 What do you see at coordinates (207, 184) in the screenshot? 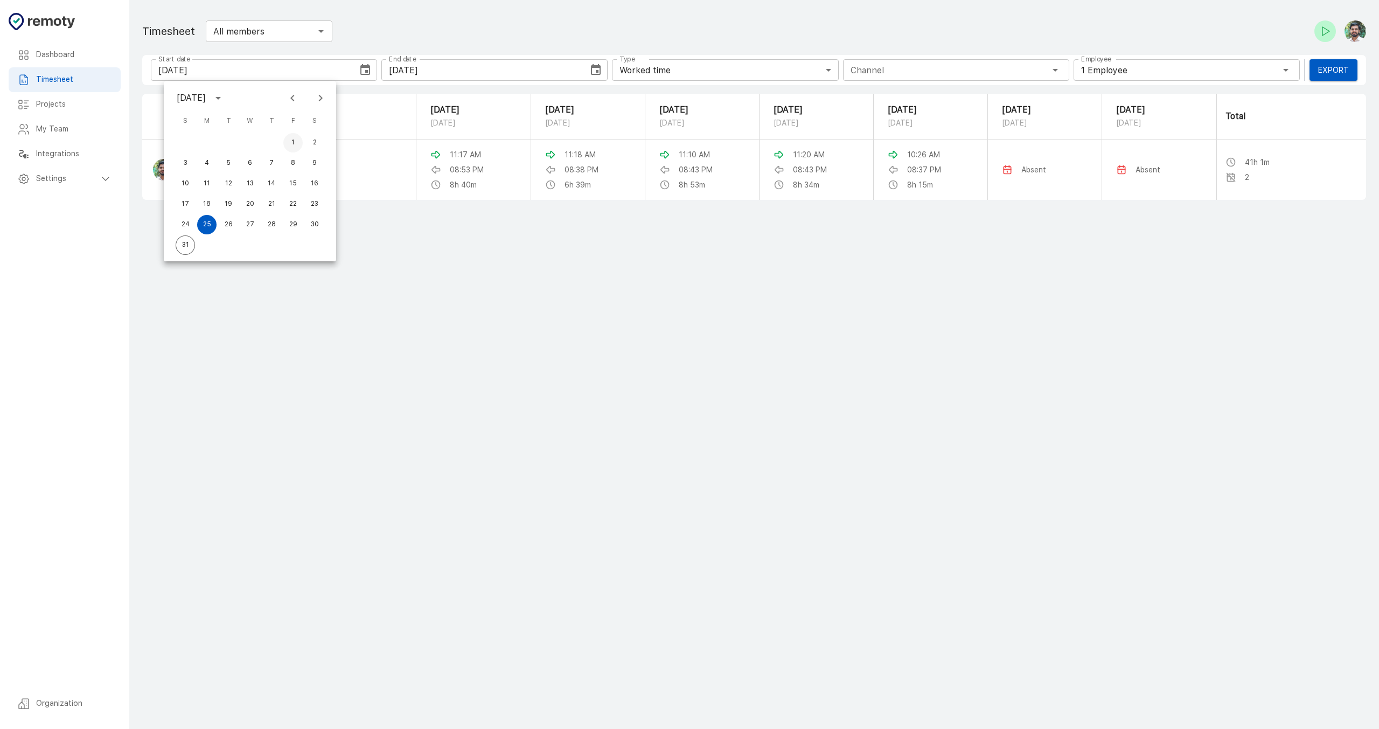
I see `button: 11` at bounding box center [207, 184].